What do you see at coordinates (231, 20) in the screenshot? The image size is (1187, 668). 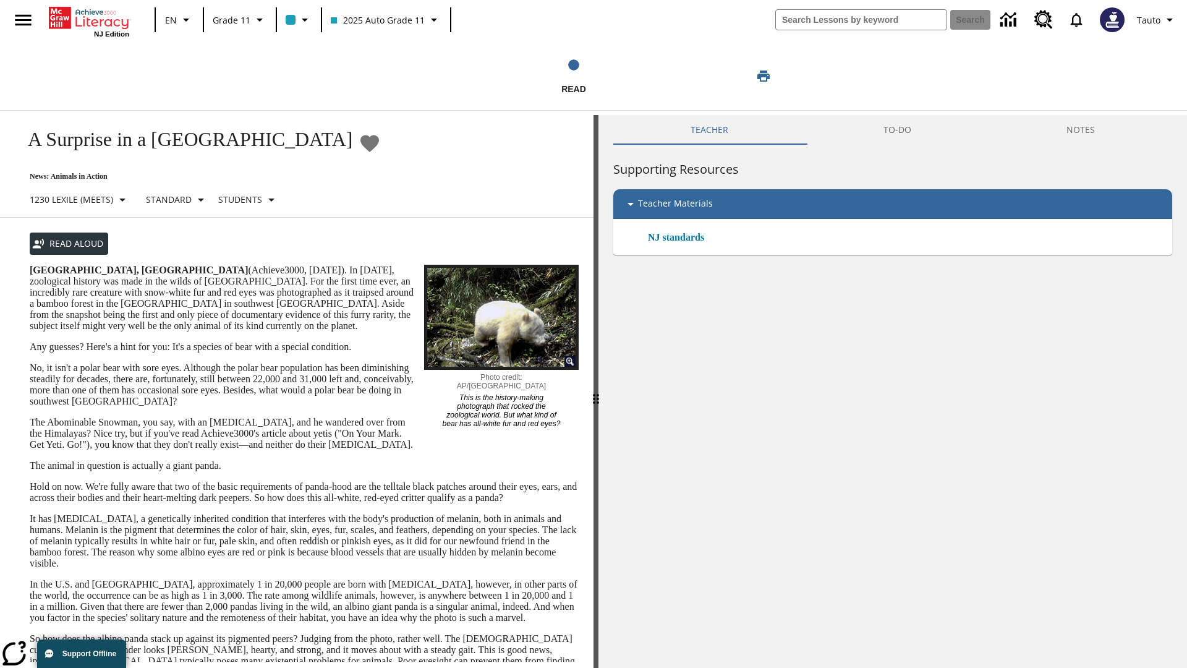 I see `span: Grade 11` at bounding box center [231, 20].